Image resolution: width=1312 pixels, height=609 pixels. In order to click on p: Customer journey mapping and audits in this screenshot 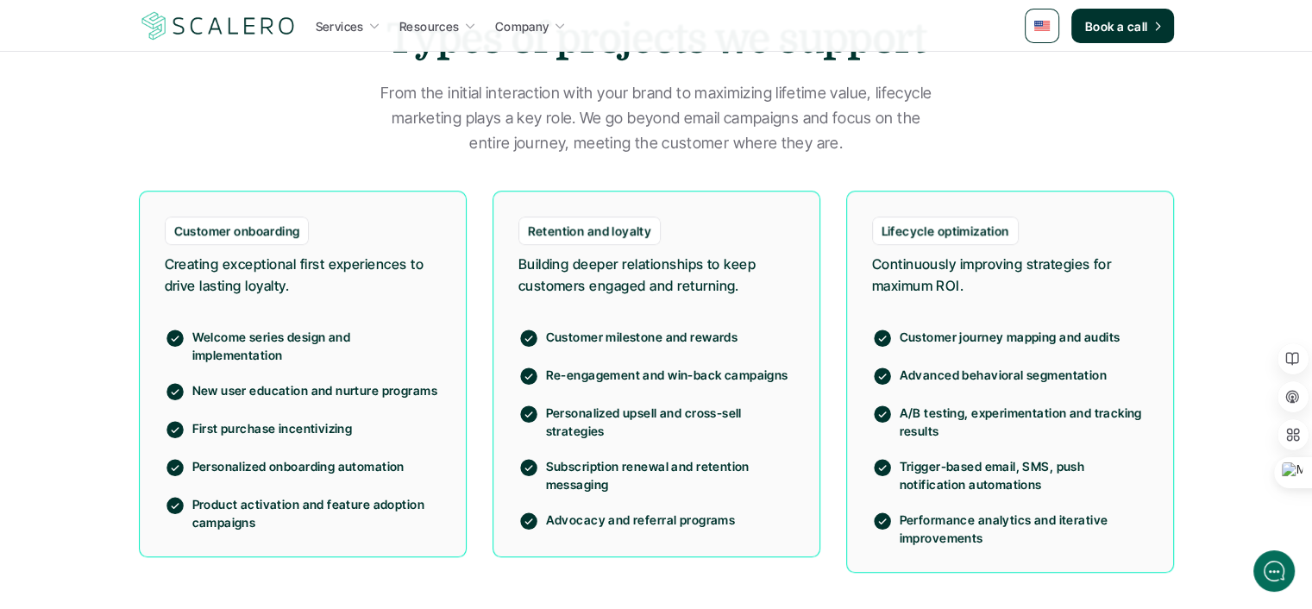, I will do `click(1024, 336)`.